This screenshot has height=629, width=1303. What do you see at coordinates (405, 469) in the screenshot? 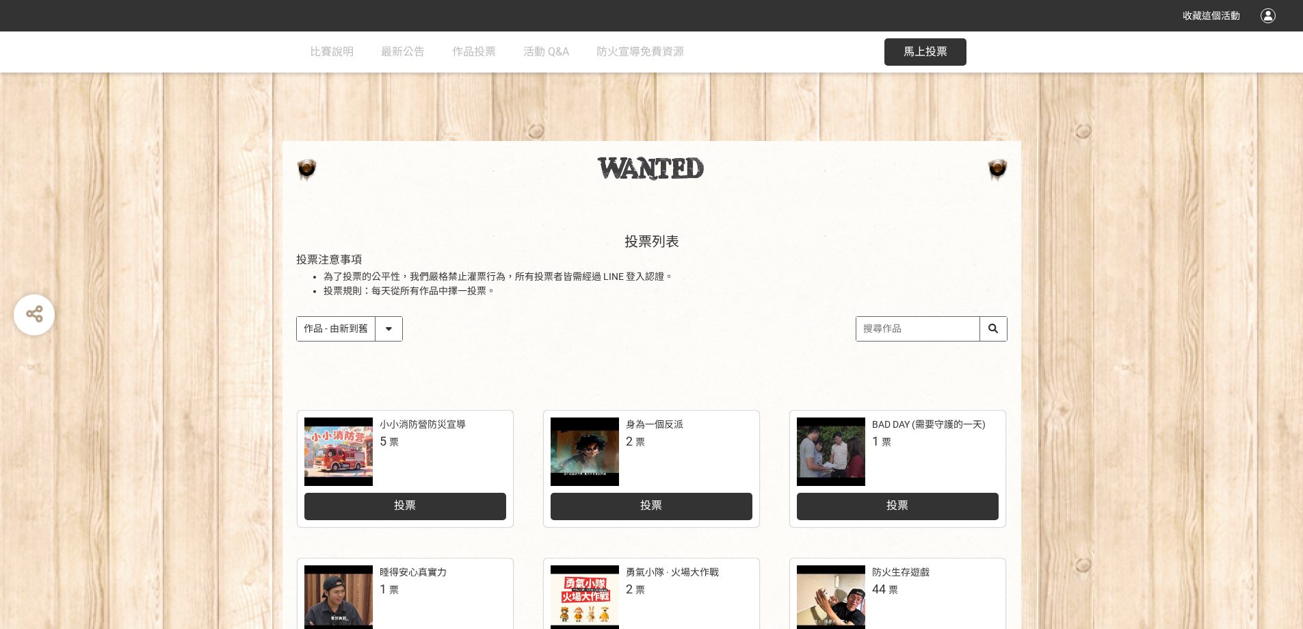
I see `a: 小小消防營防災宣導5票投票` at bounding box center [405, 469].